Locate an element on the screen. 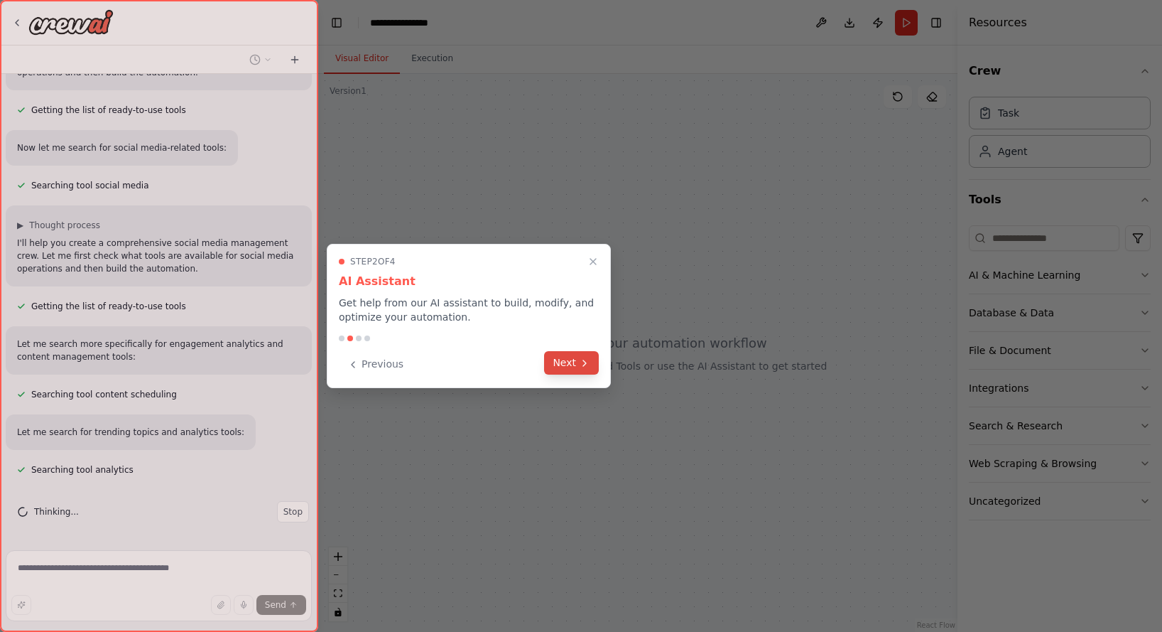 This screenshot has height=632, width=1162. button: Close walkthrough is located at coordinates (593, 261).